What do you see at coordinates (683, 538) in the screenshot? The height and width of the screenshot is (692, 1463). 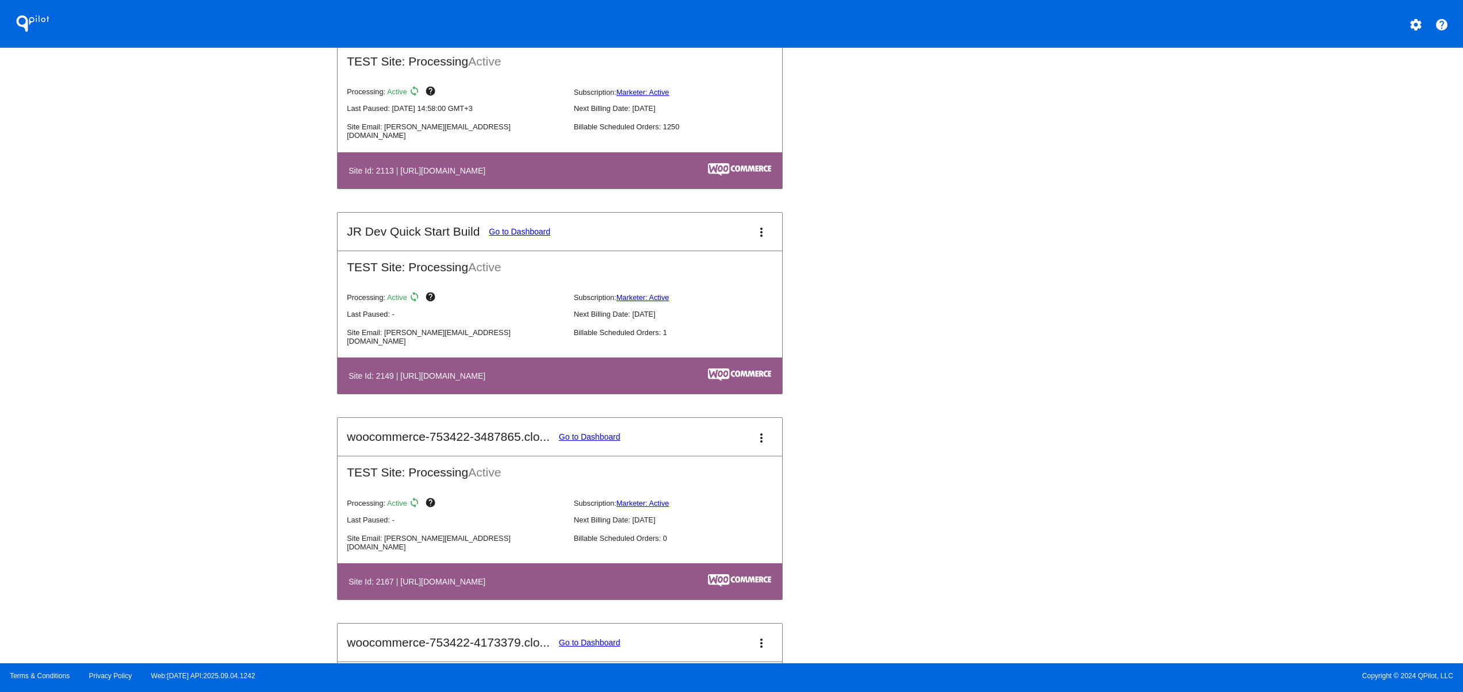 I see `p: Billable Scheduled Orders: 0` at bounding box center [683, 538].